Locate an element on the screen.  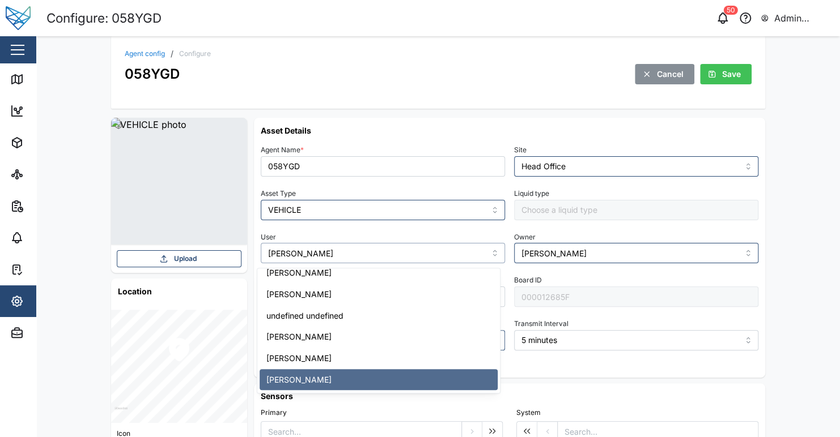
div: Map is located at coordinates (42, 79).